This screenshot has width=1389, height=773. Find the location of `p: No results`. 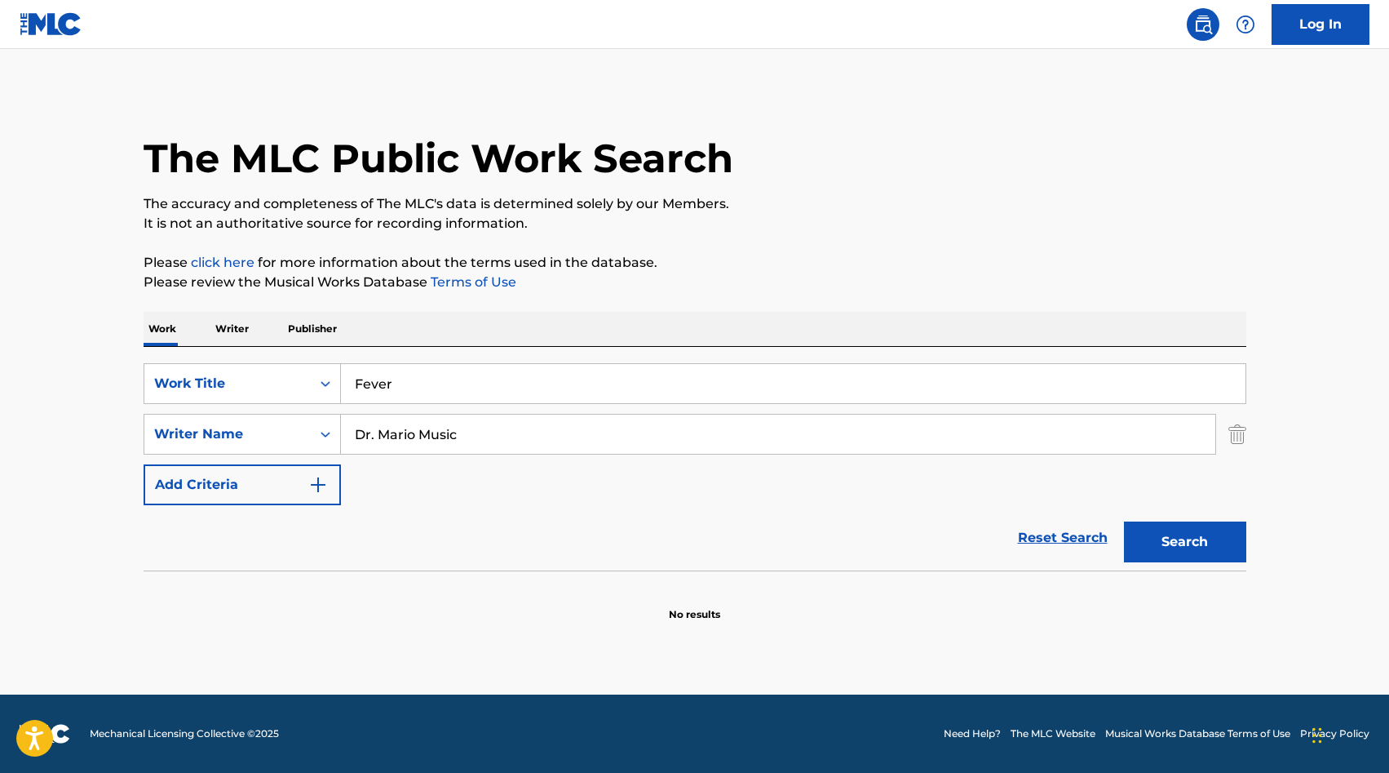

p: No results is located at coordinates (694, 605).